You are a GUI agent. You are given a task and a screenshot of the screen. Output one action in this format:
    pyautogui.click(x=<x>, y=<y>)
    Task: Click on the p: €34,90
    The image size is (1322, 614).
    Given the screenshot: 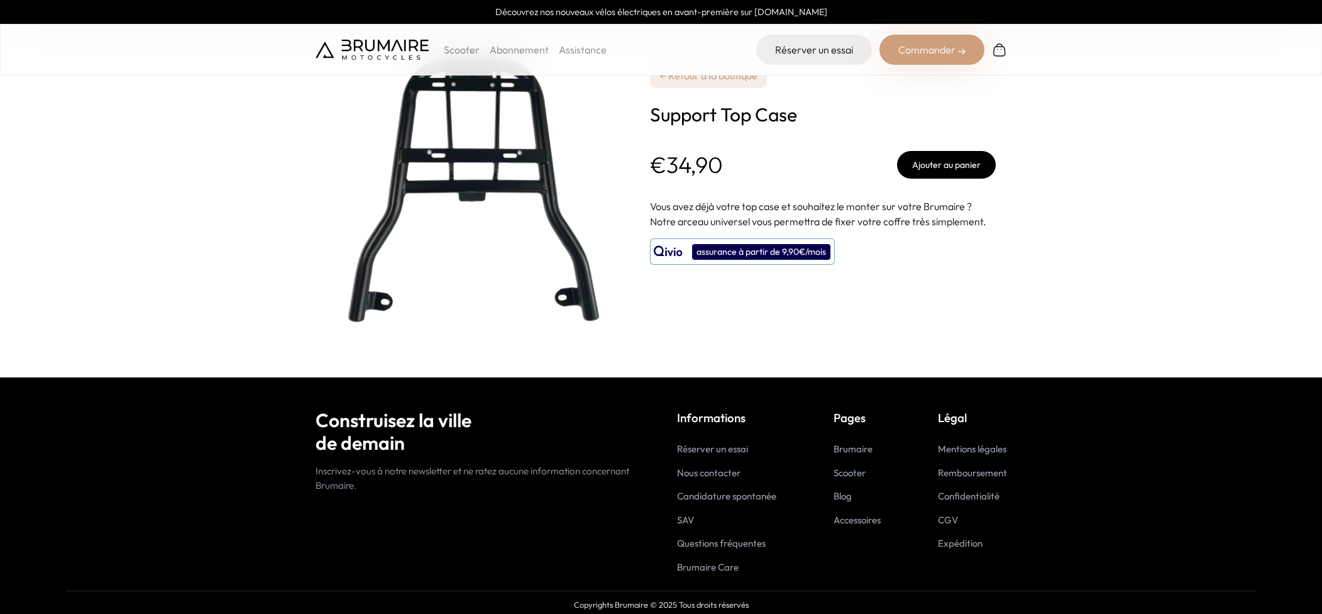 What is the action you would take?
    pyautogui.click(x=687, y=165)
    